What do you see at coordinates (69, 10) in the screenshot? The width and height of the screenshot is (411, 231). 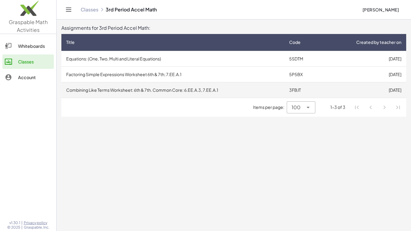 I see `button: Toggle navigation` at bounding box center [69, 10].